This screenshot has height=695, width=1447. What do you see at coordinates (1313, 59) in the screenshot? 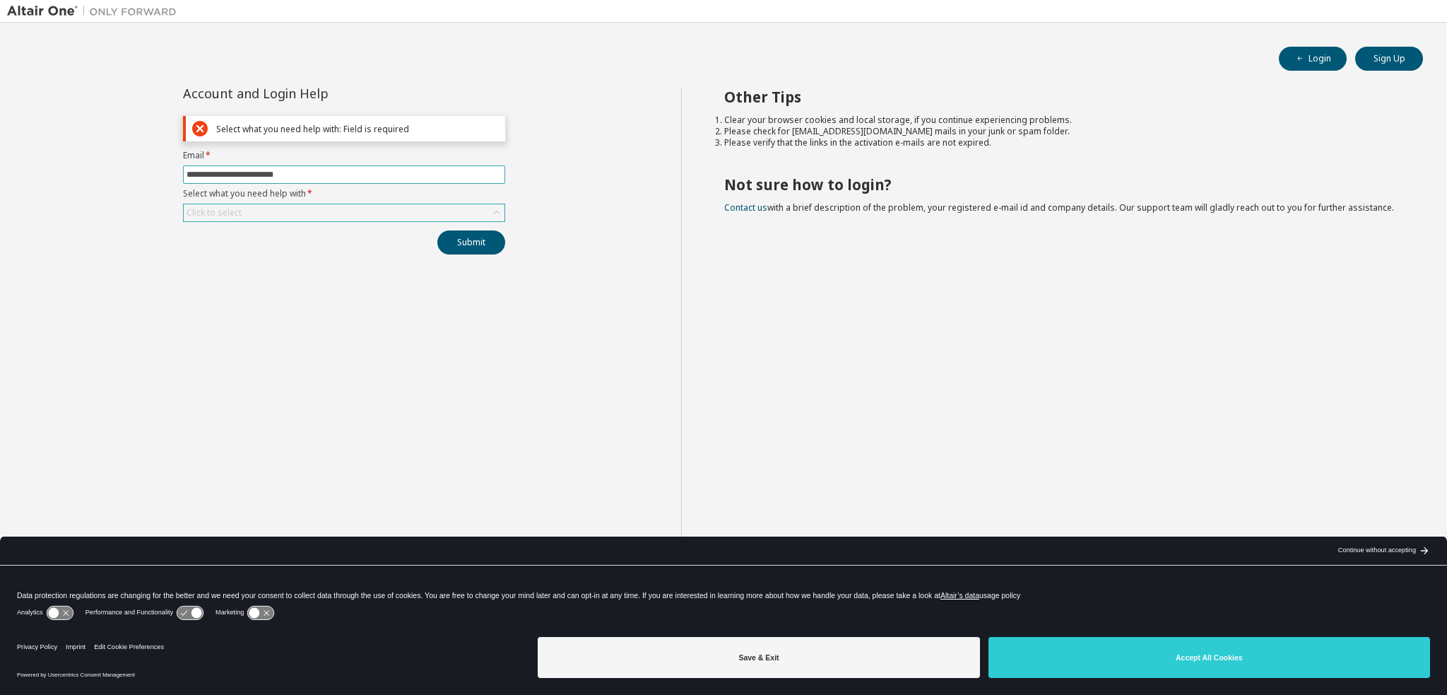
I see `button: Login` at bounding box center [1313, 59].